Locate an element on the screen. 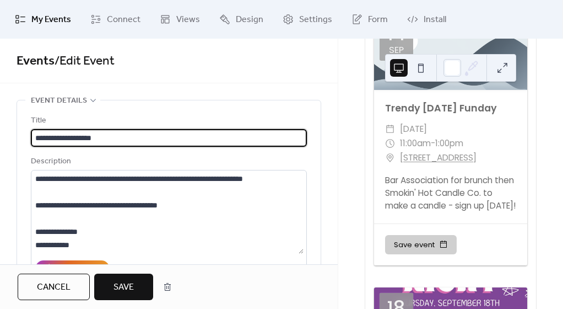 The width and height of the screenshot is (563, 309). button: Save event is located at coordinates (421, 245).